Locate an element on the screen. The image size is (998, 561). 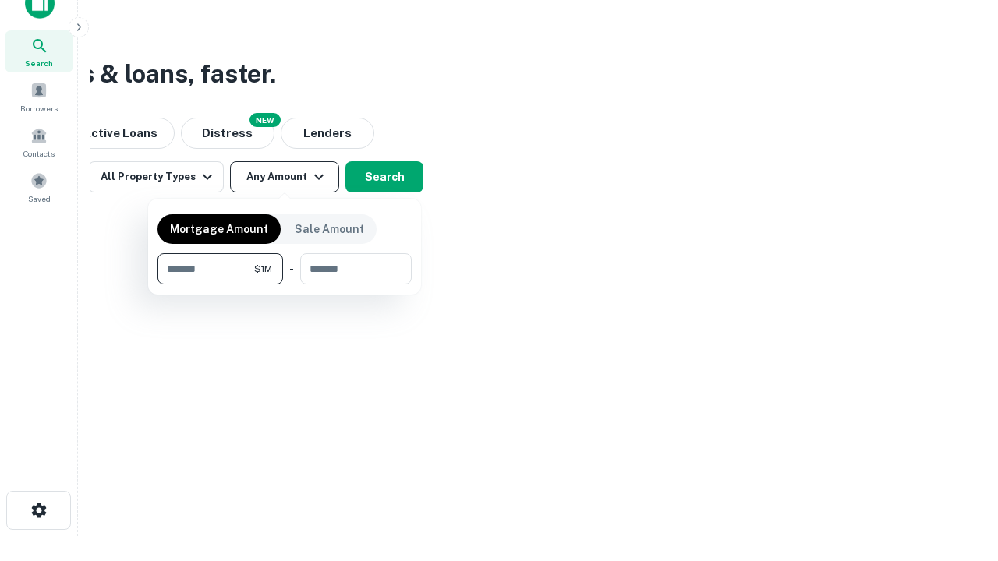
span: $1M is located at coordinates (263, 269).